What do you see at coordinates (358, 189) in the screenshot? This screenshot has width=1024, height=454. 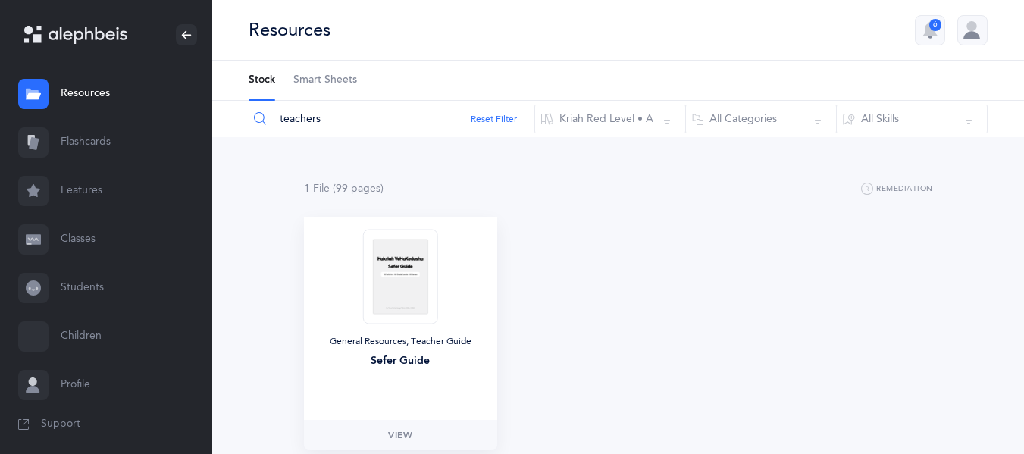 I see `span: (99 page )` at bounding box center [358, 189].